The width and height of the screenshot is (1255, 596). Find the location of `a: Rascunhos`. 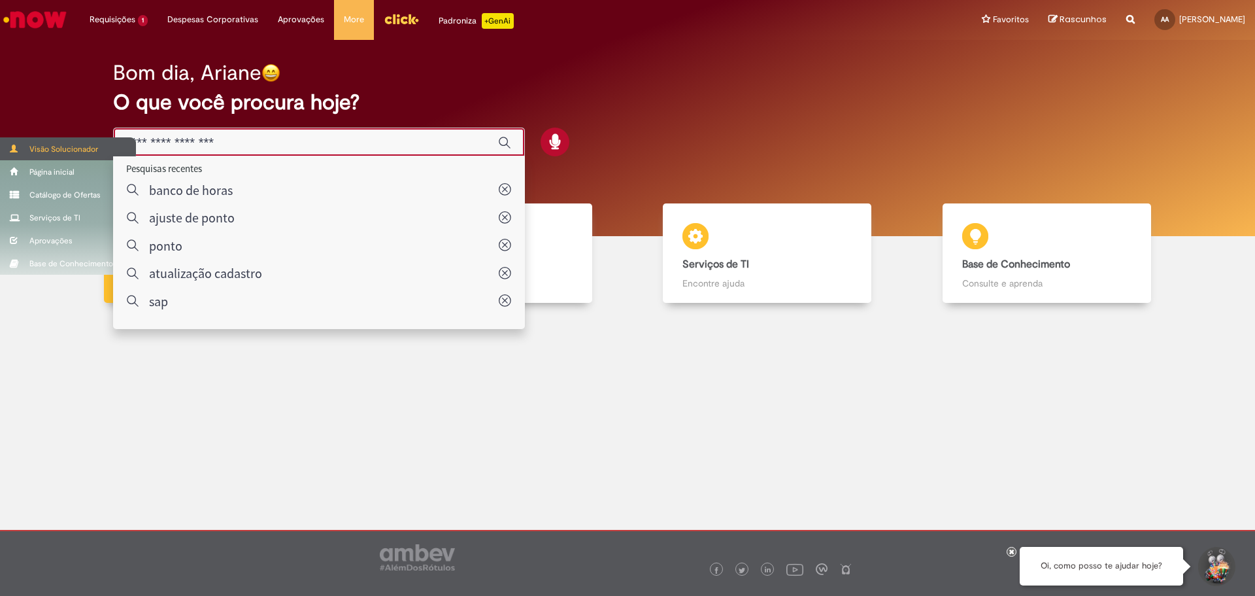

a: Rascunhos is located at coordinates (1078, 20).